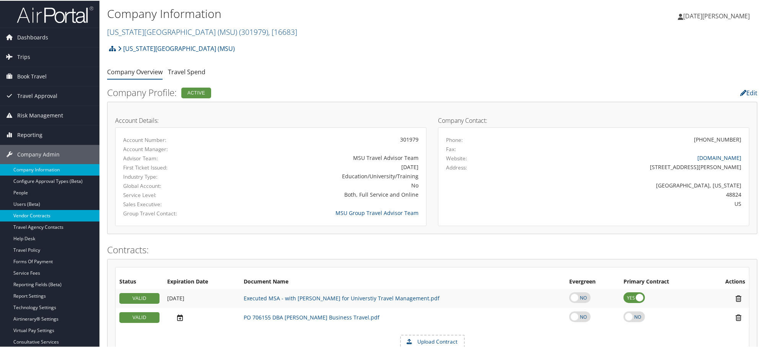  Describe the element at coordinates (322, 175) in the screenshot. I see `div: Education/University/Training` at that location.